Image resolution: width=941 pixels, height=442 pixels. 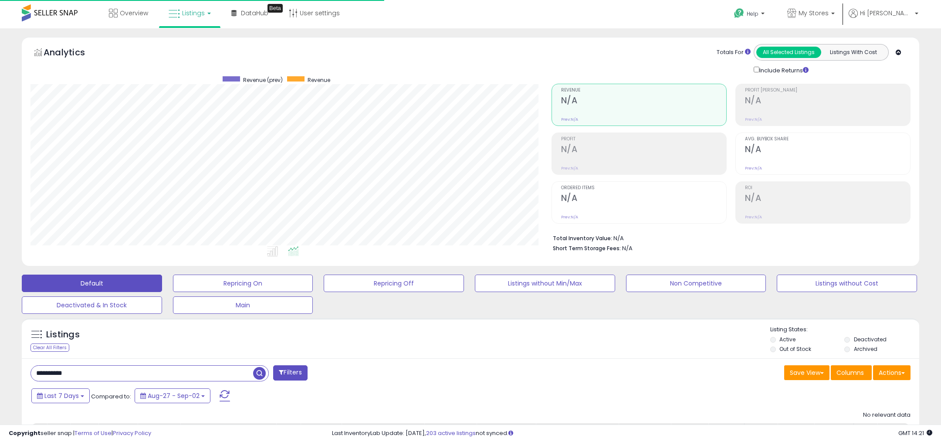 I want to click on button: Save View, so click(x=807, y=372).